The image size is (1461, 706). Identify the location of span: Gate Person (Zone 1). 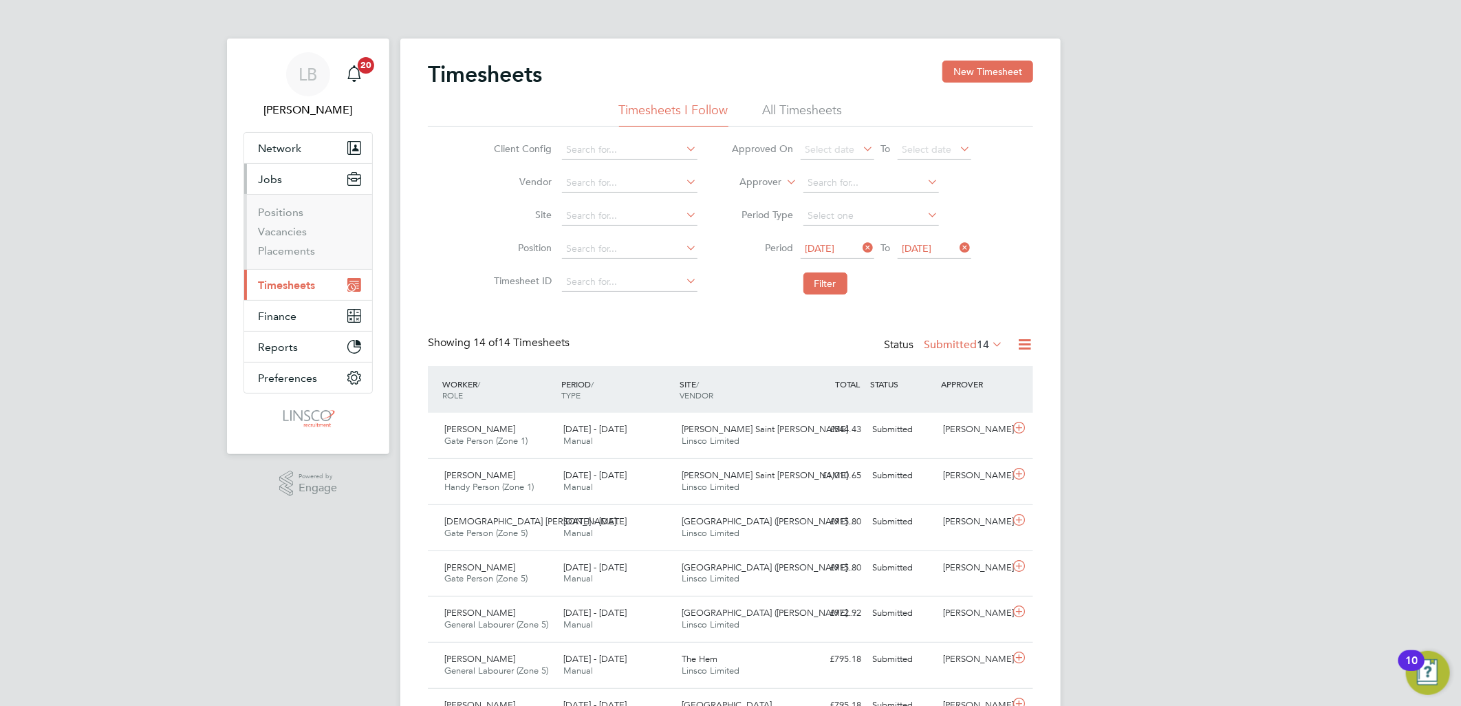
(486, 440).